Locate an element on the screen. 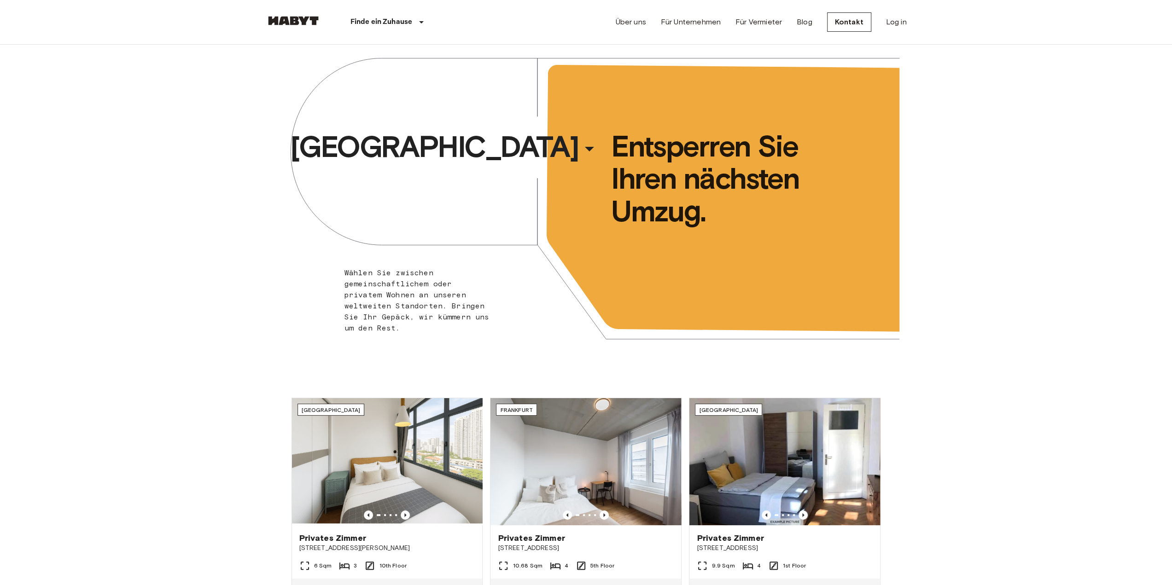  a: Kontakt is located at coordinates (849, 22).